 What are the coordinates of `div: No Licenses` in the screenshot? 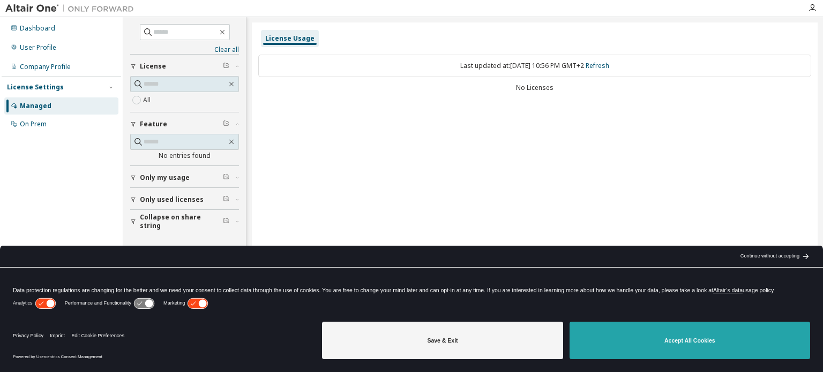 It's located at (535, 88).